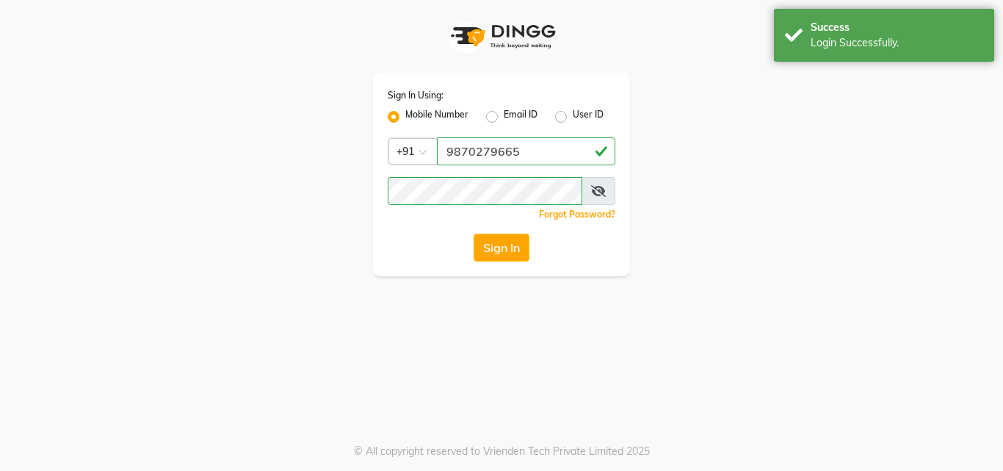  What do you see at coordinates (577, 214) in the screenshot?
I see `a: Forgot Password?` at bounding box center [577, 214].